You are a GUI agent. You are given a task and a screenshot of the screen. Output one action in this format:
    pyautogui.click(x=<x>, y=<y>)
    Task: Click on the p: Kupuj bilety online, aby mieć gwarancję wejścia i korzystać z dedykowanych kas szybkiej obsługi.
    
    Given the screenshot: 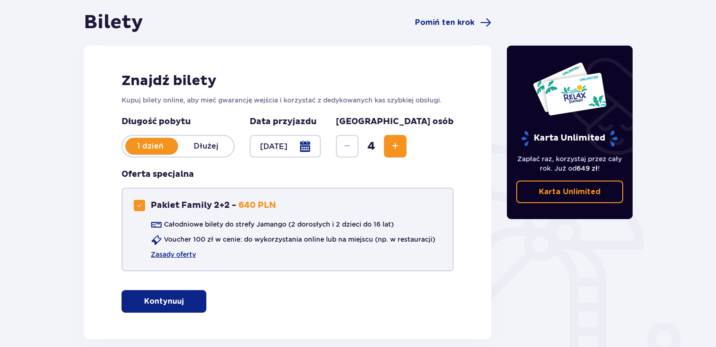 What is the action you would take?
    pyautogui.click(x=287, y=100)
    